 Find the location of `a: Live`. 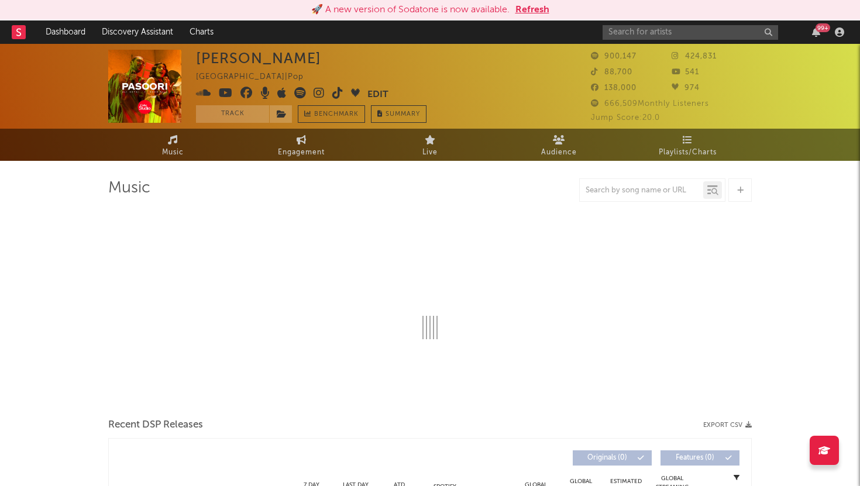

a: Live is located at coordinates (430, 144).